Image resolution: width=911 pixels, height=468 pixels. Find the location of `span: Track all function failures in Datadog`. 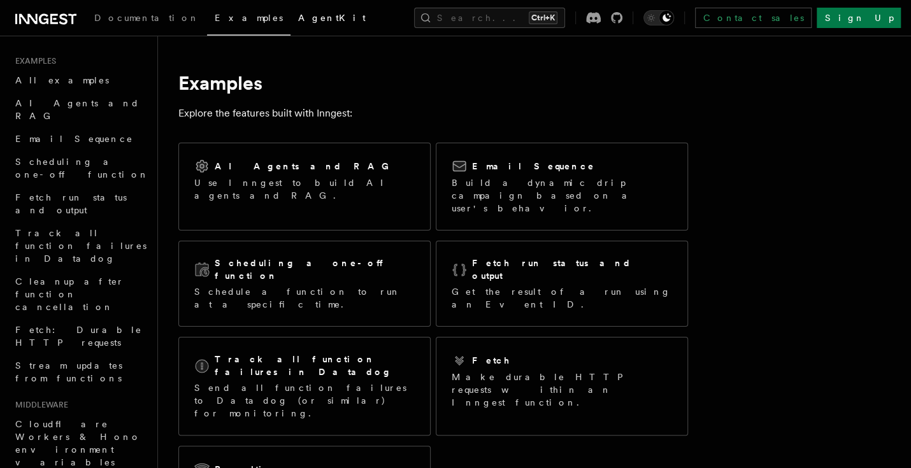

span: Track all function failures in Datadog is located at coordinates (81, 246).